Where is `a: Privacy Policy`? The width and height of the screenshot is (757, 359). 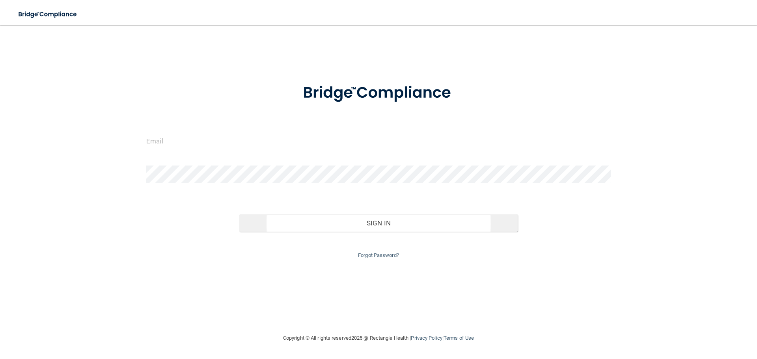 a: Privacy Policy is located at coordinates (426, 338).